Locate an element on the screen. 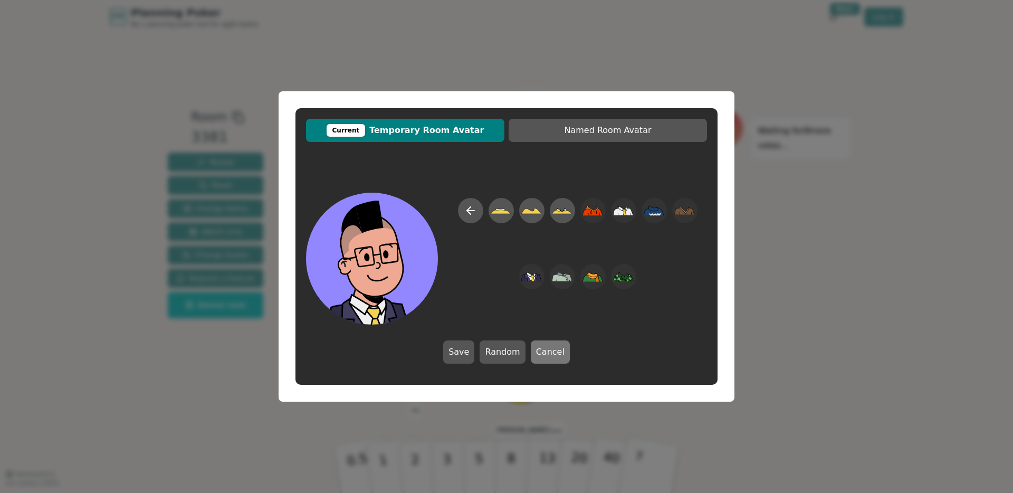 The height and width of the screenshot is (493, 1013). button: Cancel is located at coordinates (550, 352).